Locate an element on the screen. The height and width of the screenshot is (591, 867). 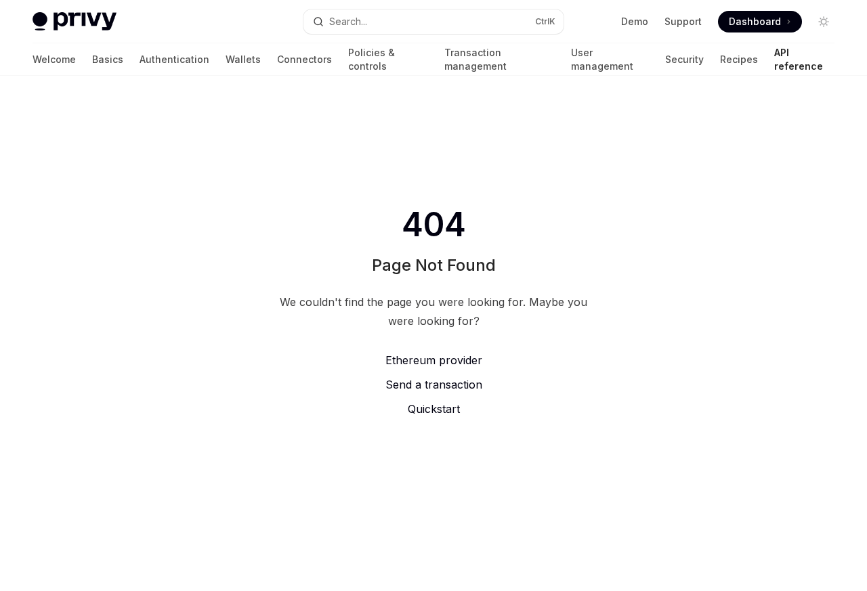
a: Authentication is located at coordinates (174, 60).